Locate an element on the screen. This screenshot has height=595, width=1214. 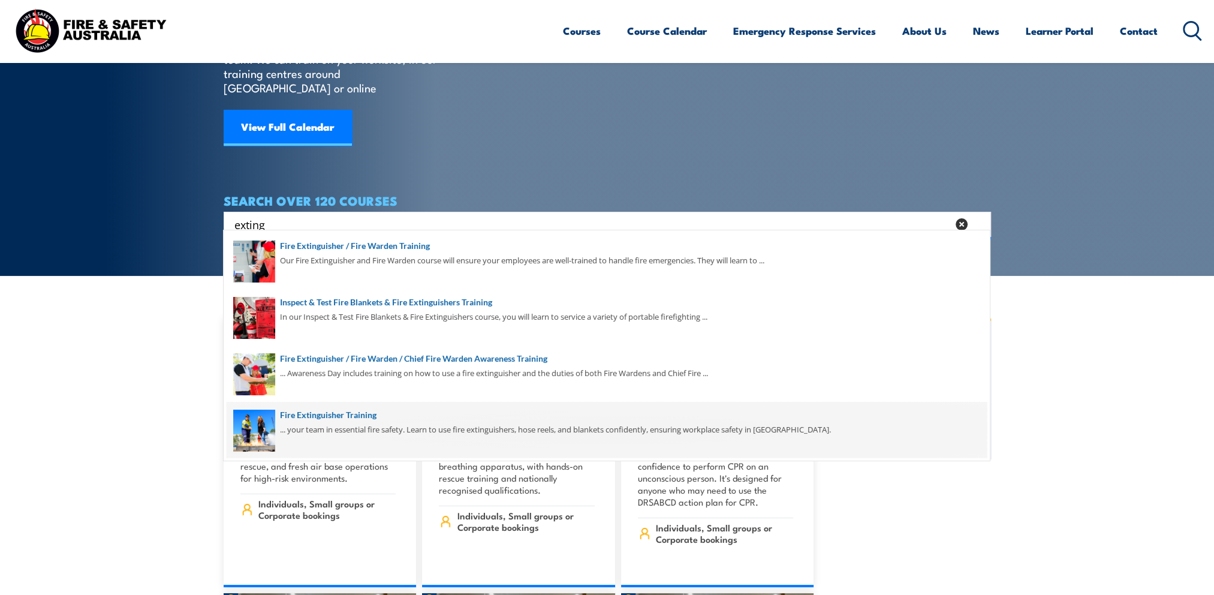
h4: SEARCH OVER 120 COURSES is located at coordinates (607, 200).